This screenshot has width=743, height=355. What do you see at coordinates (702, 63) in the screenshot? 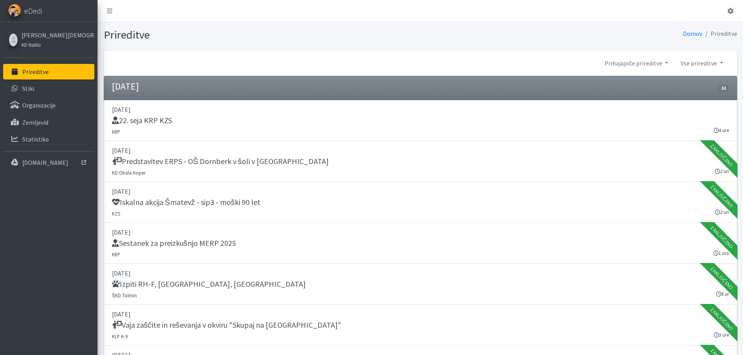
I see `a: Vse prireditve` at bounding box center [702, 63].